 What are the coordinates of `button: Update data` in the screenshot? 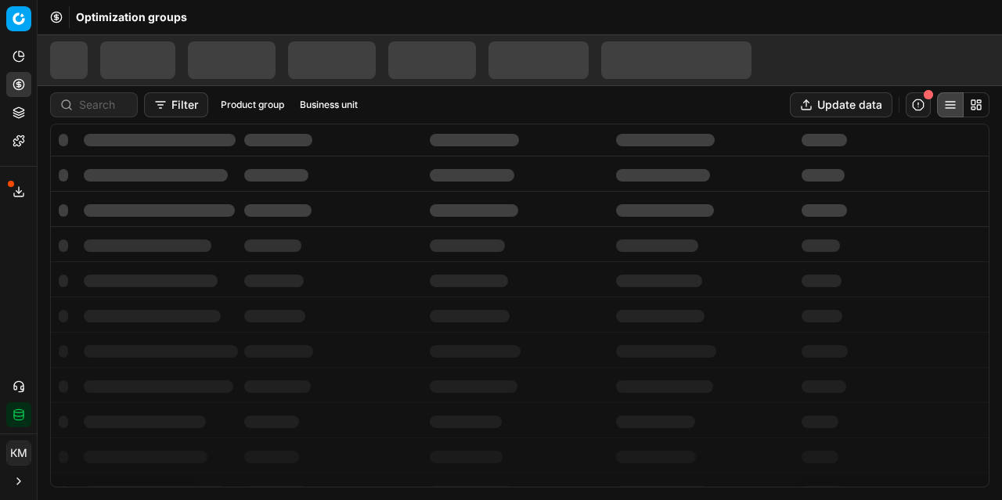 It's located at (841, 105).